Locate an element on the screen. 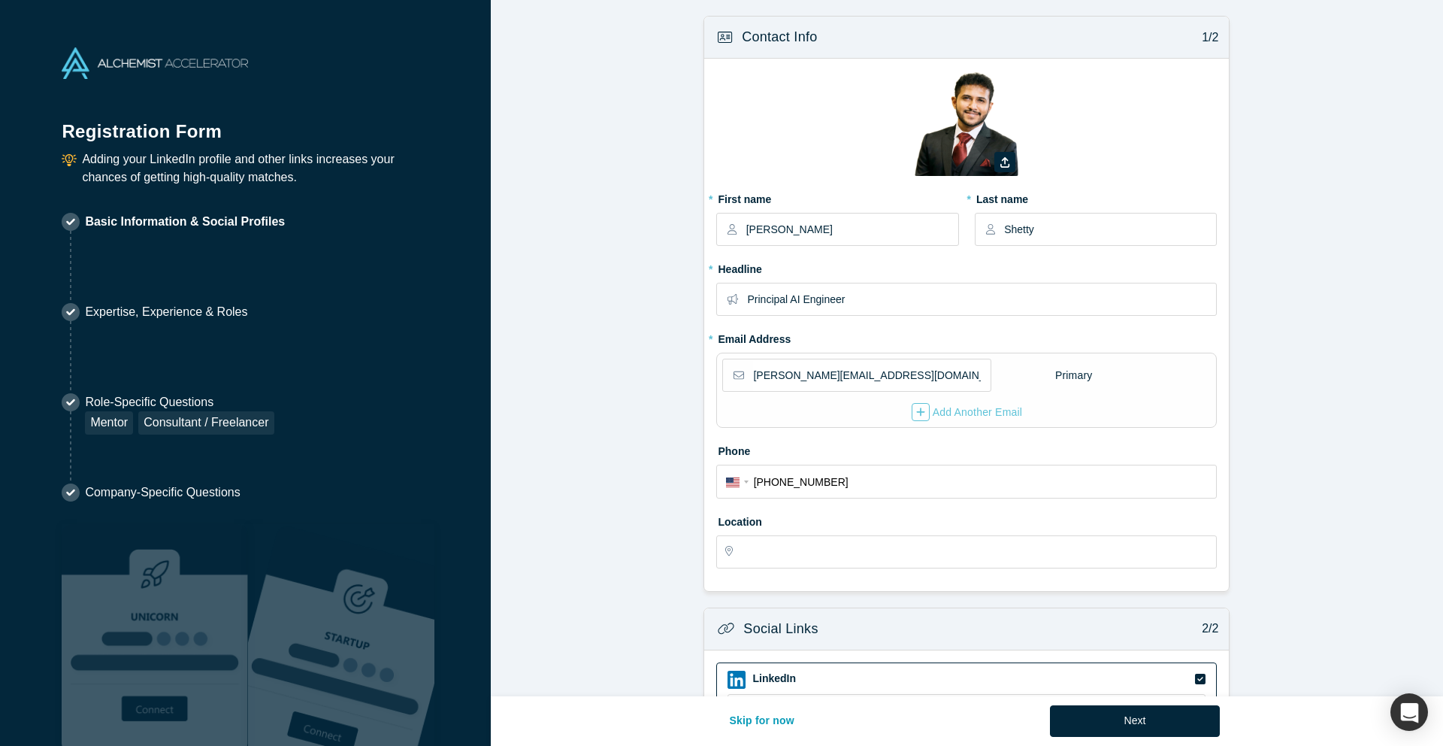 The image size is (1443, 746). div: Consultant / Freelancer is located at coordinates (206, 422).